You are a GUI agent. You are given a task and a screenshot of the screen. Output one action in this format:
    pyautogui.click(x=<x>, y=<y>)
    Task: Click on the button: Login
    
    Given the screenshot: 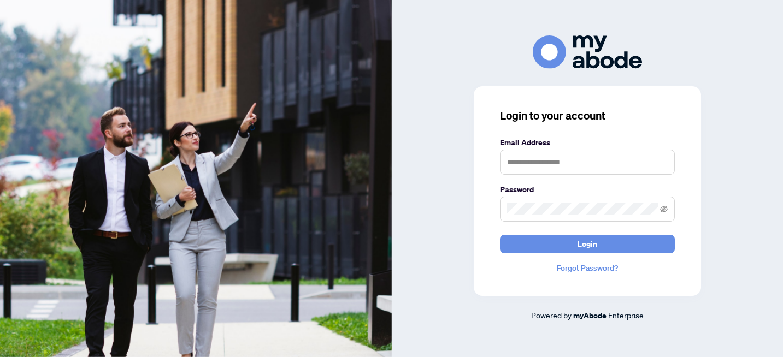 What is the action you would take?
    pyautogui.click(x=587, y=244)
    